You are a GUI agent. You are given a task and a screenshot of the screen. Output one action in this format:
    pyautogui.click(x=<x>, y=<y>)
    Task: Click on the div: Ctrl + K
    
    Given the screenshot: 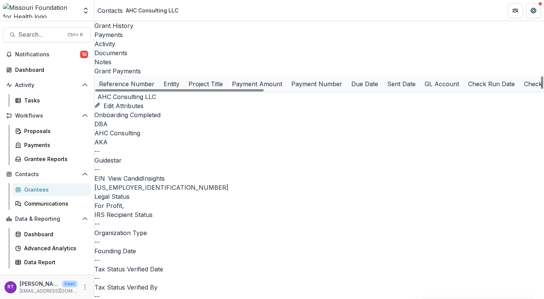 What is the action you would take?
    pyautogui.click(x=75, y=35)
    